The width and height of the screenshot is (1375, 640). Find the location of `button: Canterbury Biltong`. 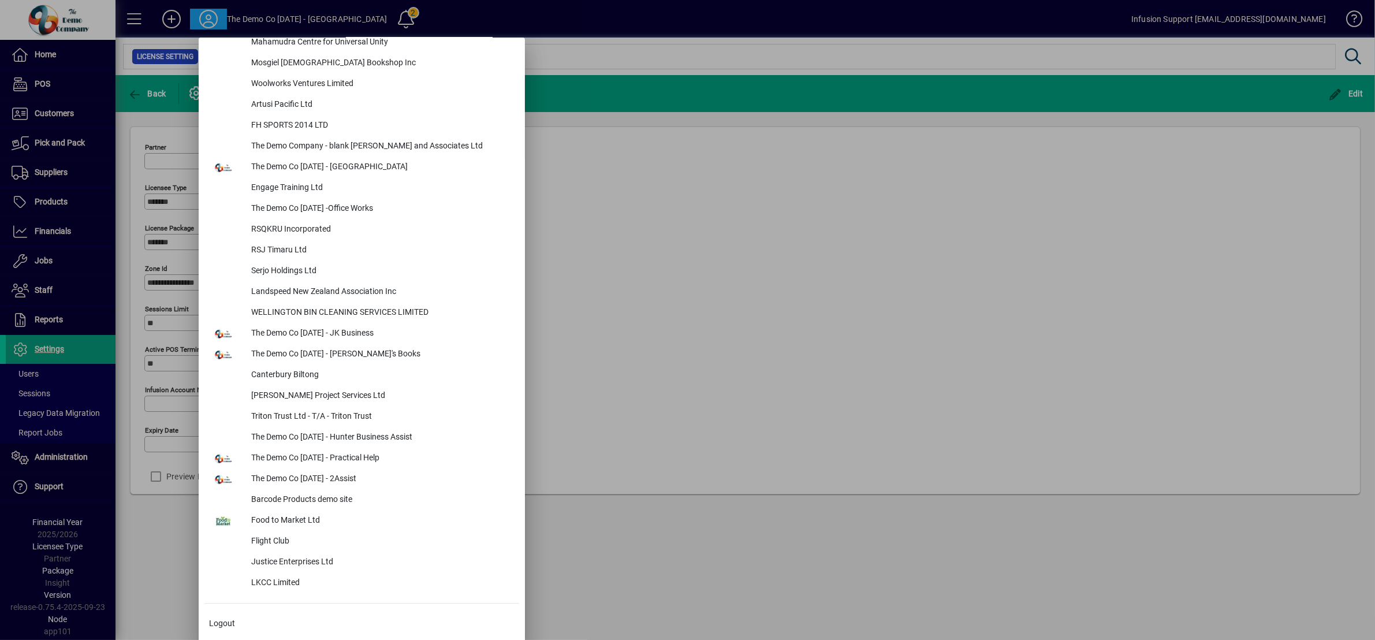

button: Canterbury Biltong is located at coordinates (362, 375).